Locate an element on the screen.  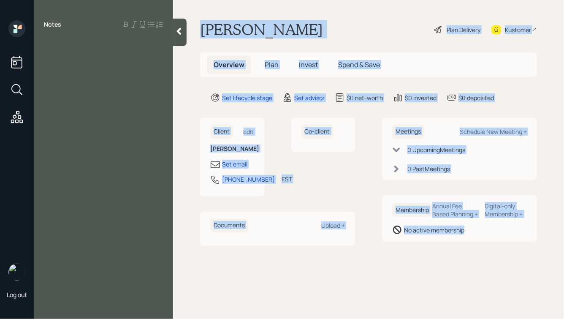
div: 0 Past Meeting s is located at coordinates (429, 168).